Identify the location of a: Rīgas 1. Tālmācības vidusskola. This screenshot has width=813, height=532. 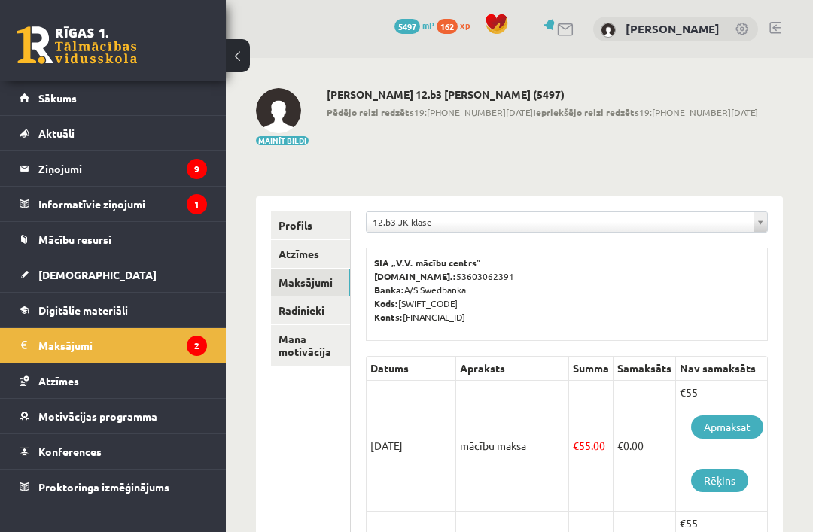
(77, 45).